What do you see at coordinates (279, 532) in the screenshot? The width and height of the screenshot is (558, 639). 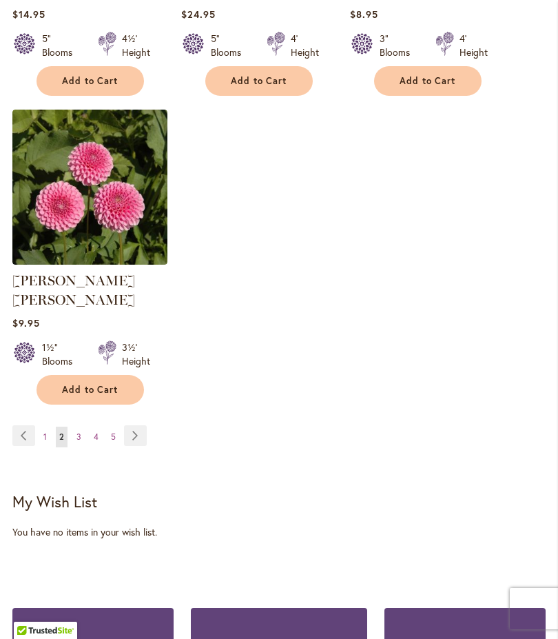 I see `div: You have no items in your wish list.` at bounding box center [279, 532].